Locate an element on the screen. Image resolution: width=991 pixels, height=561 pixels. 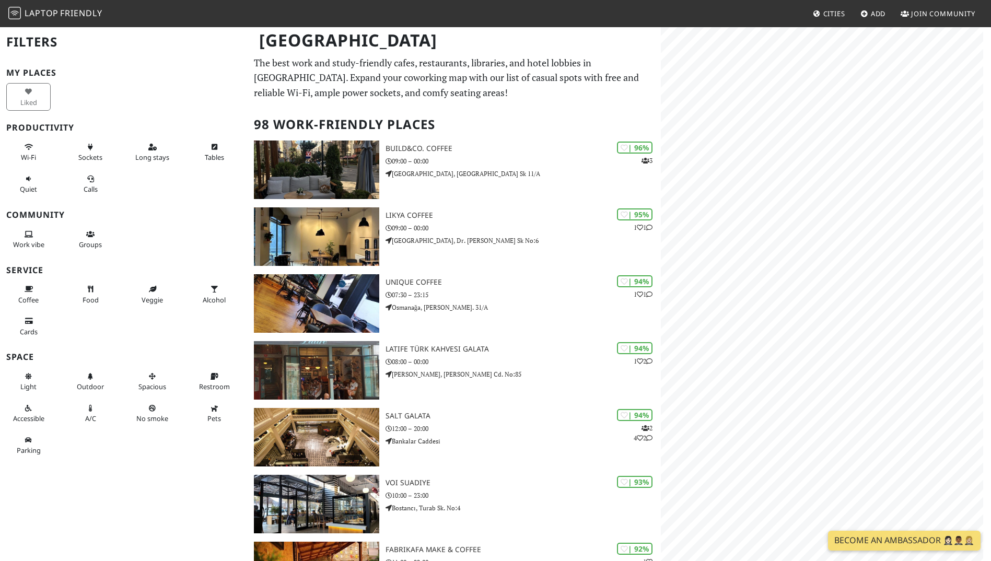
h3: Latife Türk Kahvesi Galata is located at coordinates (523, 349).